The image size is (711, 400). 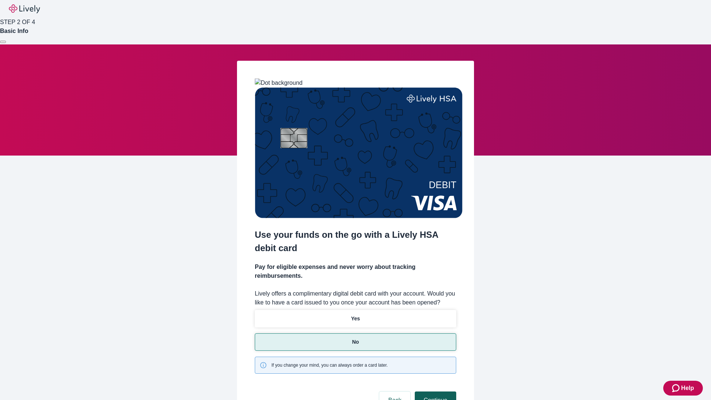 I want to click on span: Help, so click(x=688, y=388).